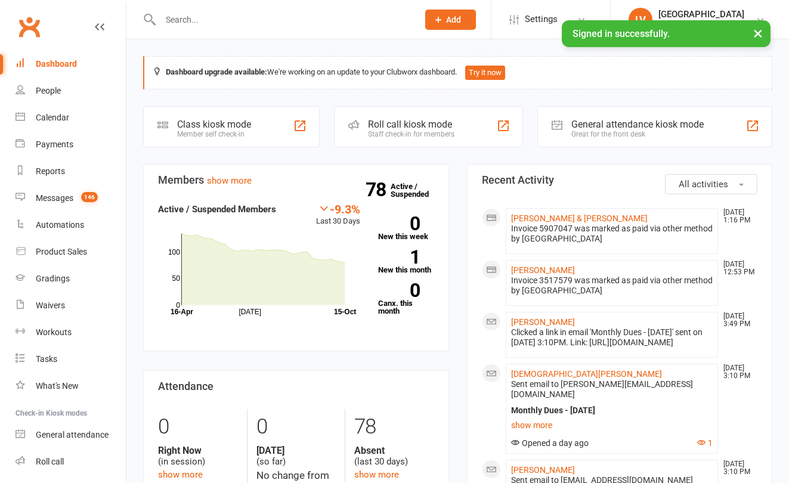 The image size is (789, 483). What do you see at coordinates (70, 252) in the screenshot?
I see `a: Product Sales` at bounding box center [70, 252].